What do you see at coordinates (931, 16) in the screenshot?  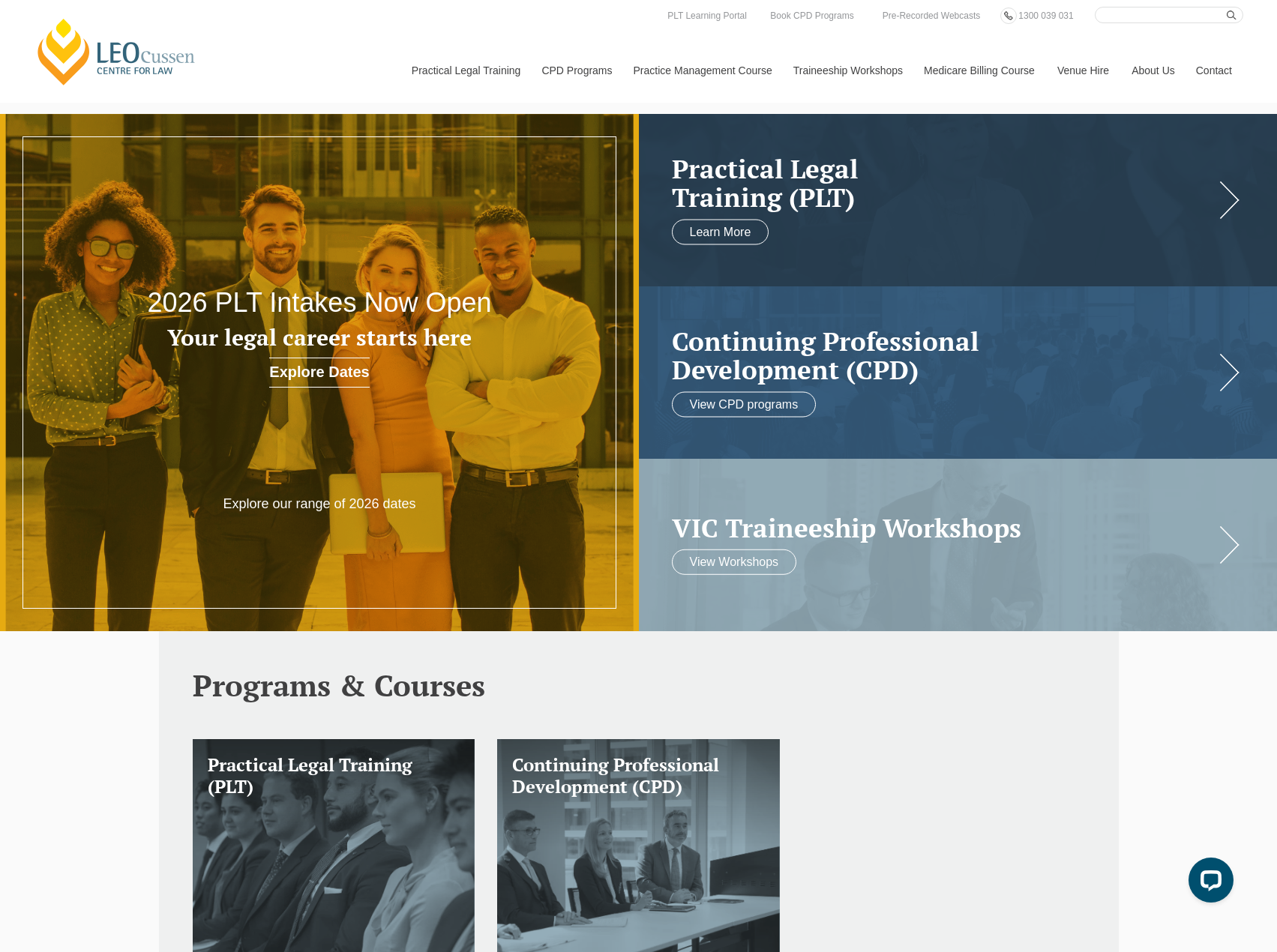 I see `a: Pre-Recorded Webcasts` at bounding box center [931, 16].